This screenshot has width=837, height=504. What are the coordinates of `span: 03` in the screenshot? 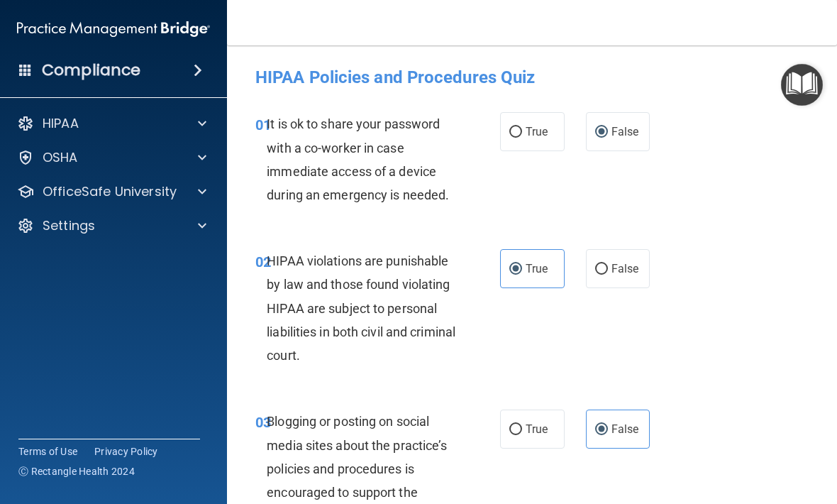 It's located at (263, 422).